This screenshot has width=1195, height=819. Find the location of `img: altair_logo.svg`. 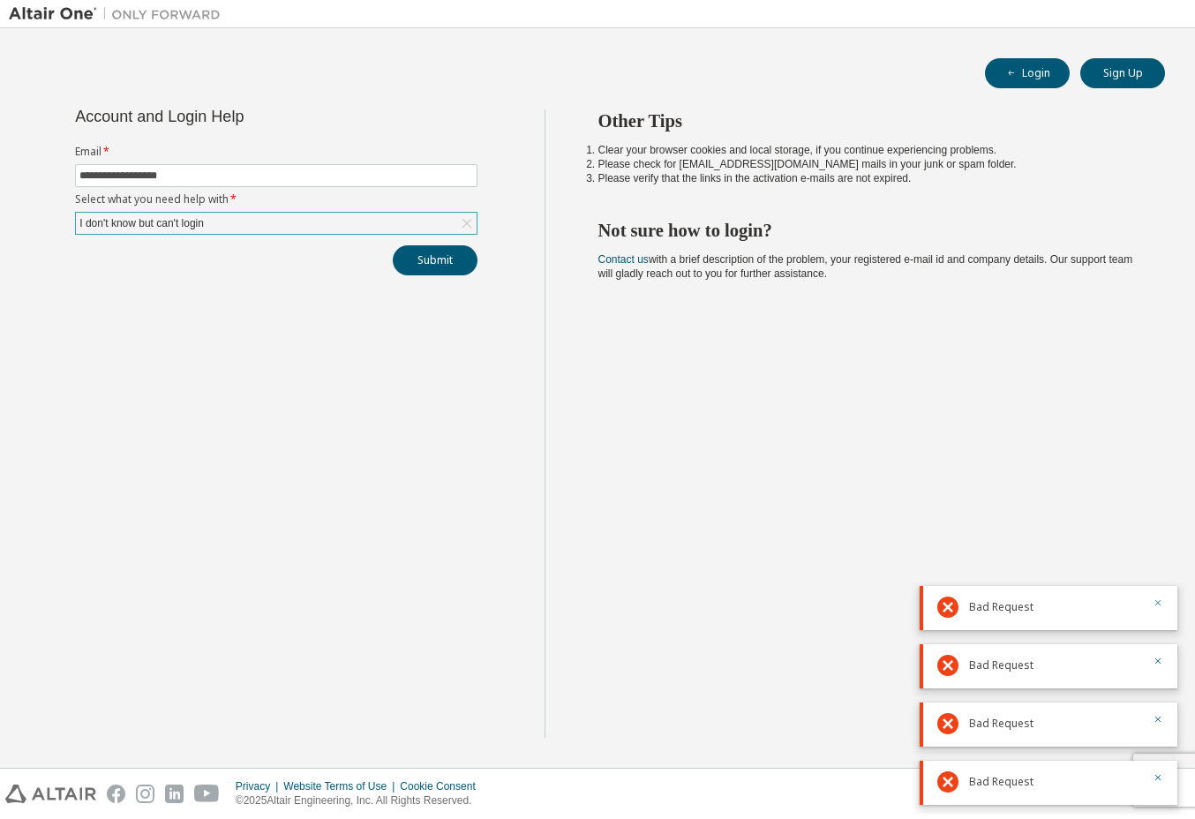

img: altair_logo.svg is located at coordinates (50, 793).